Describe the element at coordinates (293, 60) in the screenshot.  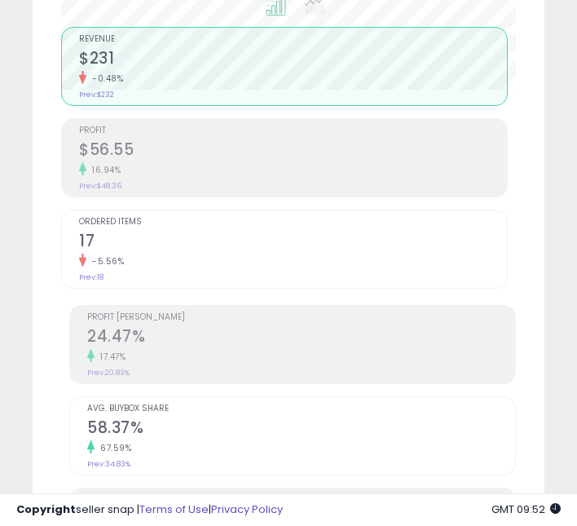
I see `h2: $231` at that location.